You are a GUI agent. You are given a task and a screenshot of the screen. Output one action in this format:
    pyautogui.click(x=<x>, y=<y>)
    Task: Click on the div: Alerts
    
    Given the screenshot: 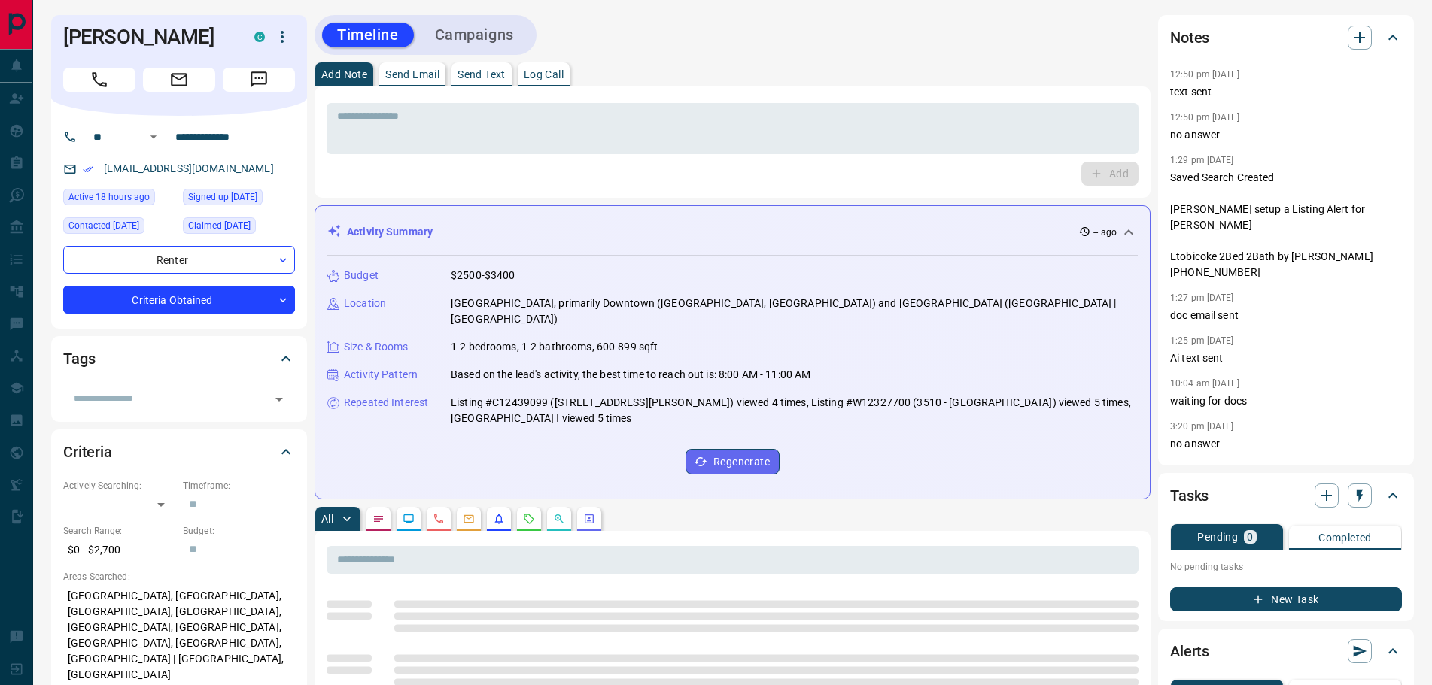 What is the action you would take?
    pyautogui.click(x=1286, y=652)
    